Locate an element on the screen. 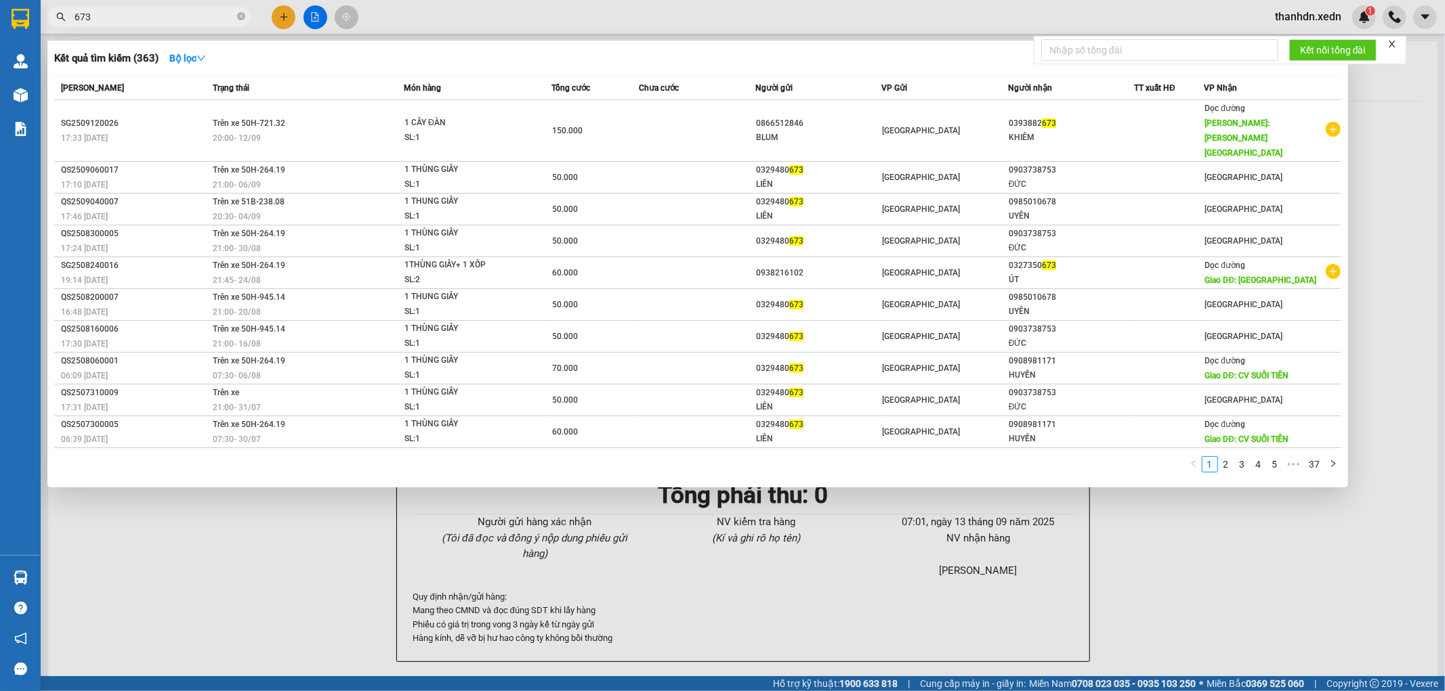 The image size is (1445, 691). div: HUYỀN is located at coordinates (1071, 439).